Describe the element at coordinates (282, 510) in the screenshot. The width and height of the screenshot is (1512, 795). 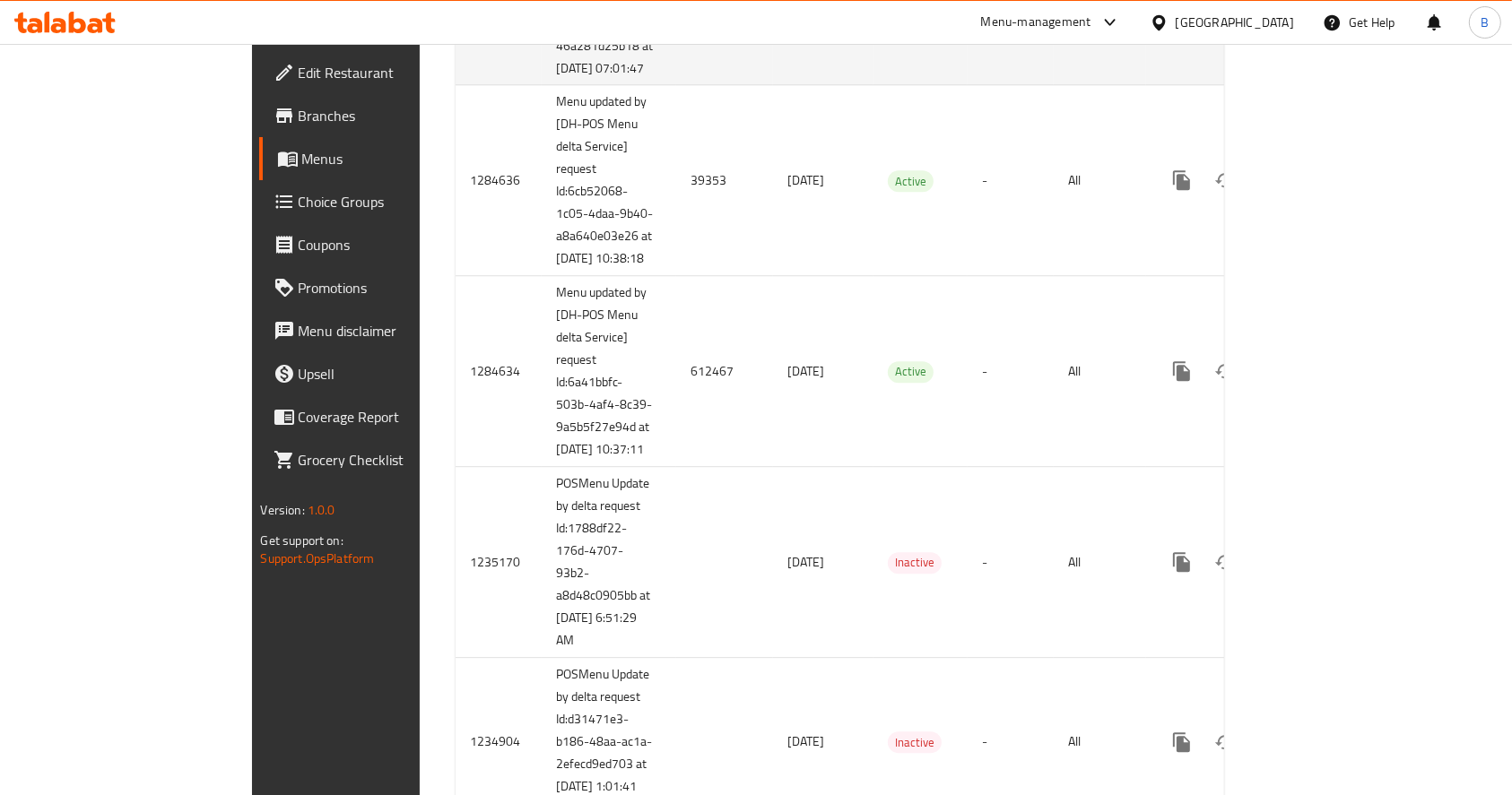
I see `span: Version:` at that location.